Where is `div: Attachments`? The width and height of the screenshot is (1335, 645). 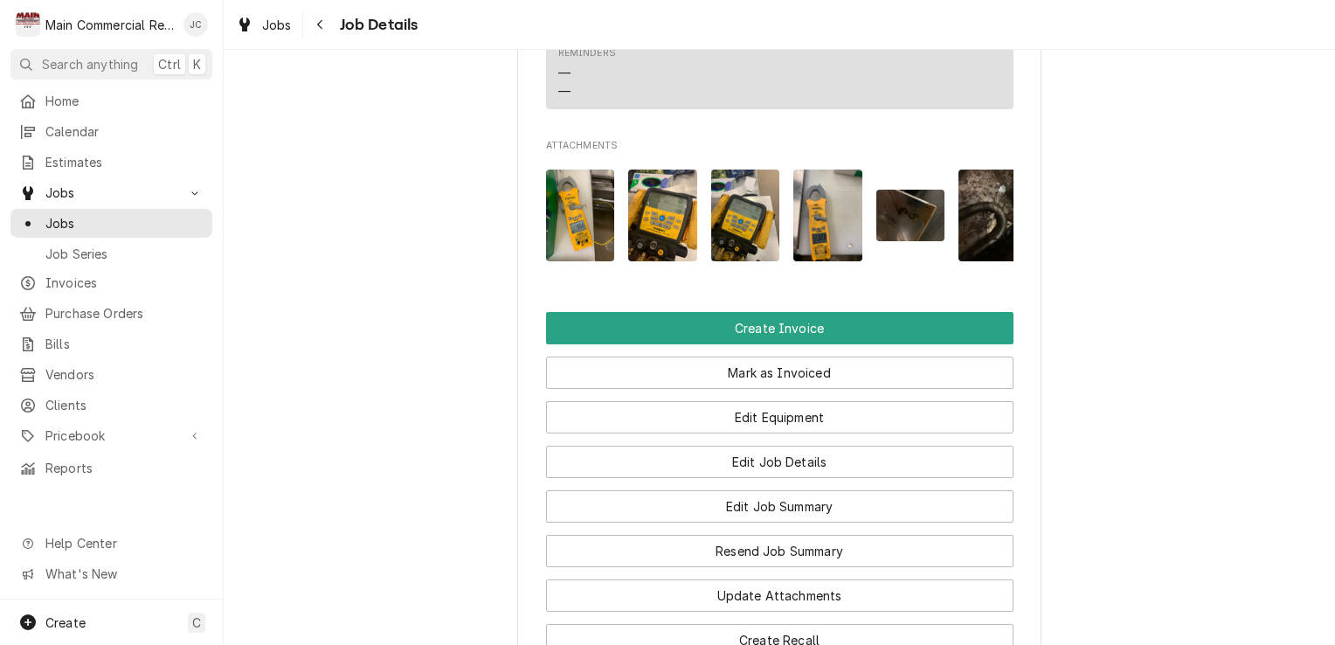 div: Attachments is located at coordinates (779, 207).